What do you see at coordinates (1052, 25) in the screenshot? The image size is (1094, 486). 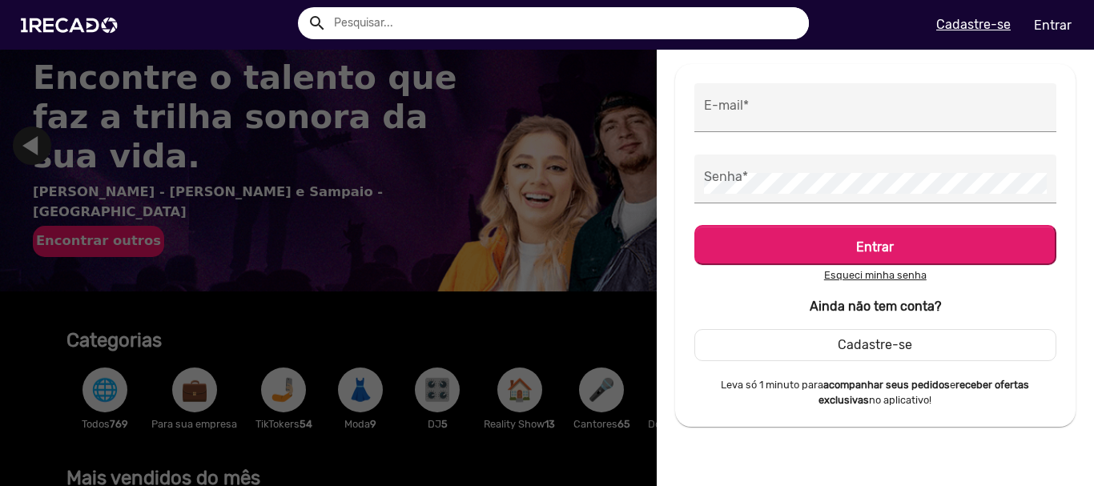 I see `a: Entrar` at bounding box center [1052, 25].